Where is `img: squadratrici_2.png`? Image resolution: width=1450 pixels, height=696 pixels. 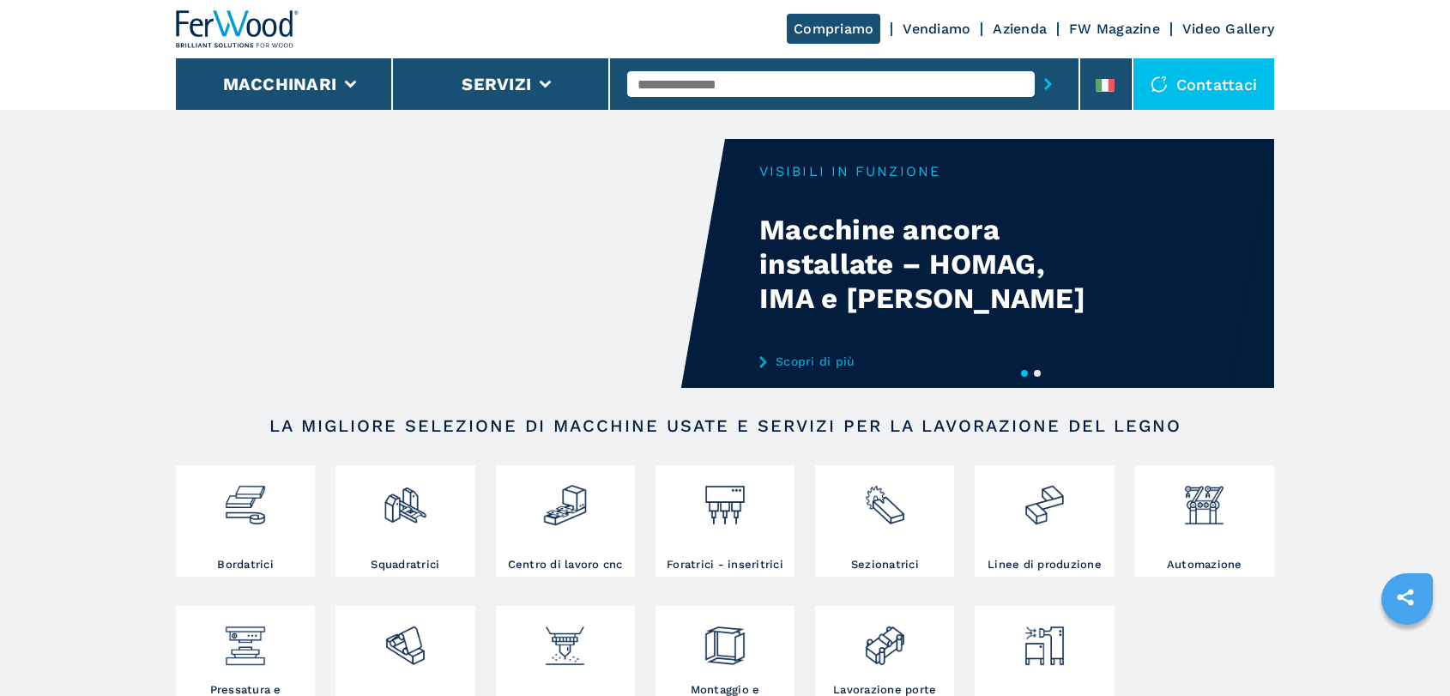 img: squadratrici_2.png is located at coordinates (405, 499).